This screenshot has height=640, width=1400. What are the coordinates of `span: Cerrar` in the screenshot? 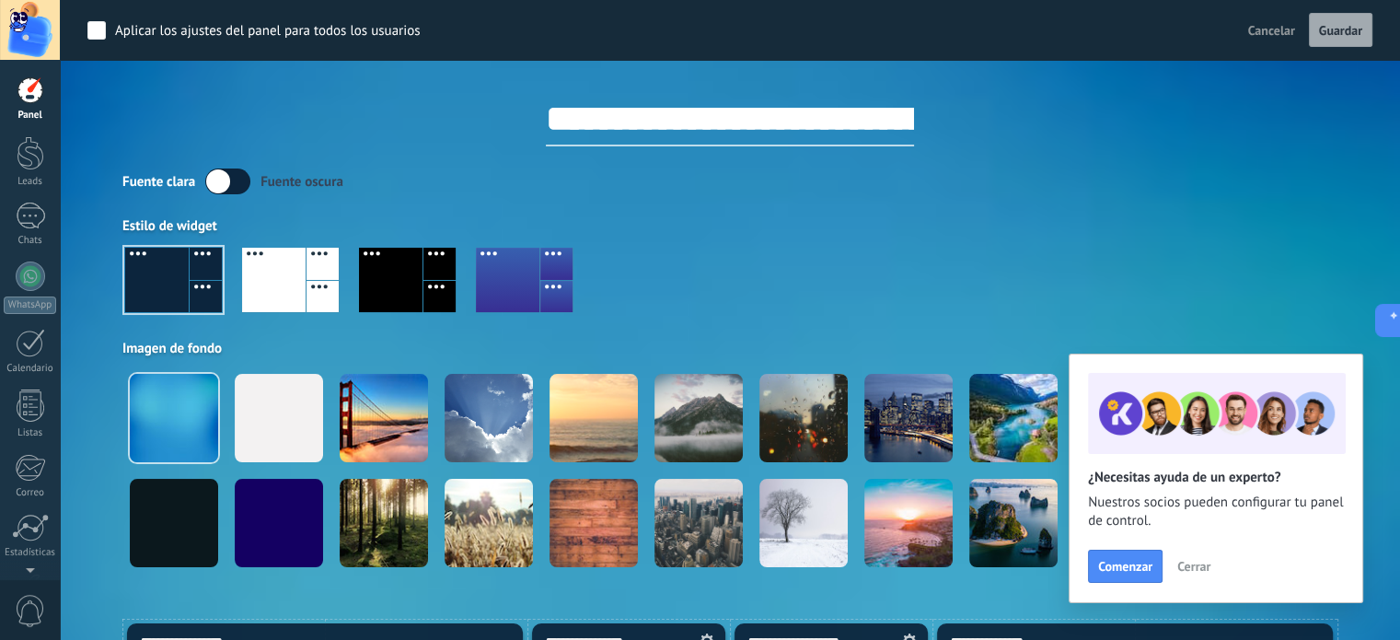 It's located at (1194, 566).